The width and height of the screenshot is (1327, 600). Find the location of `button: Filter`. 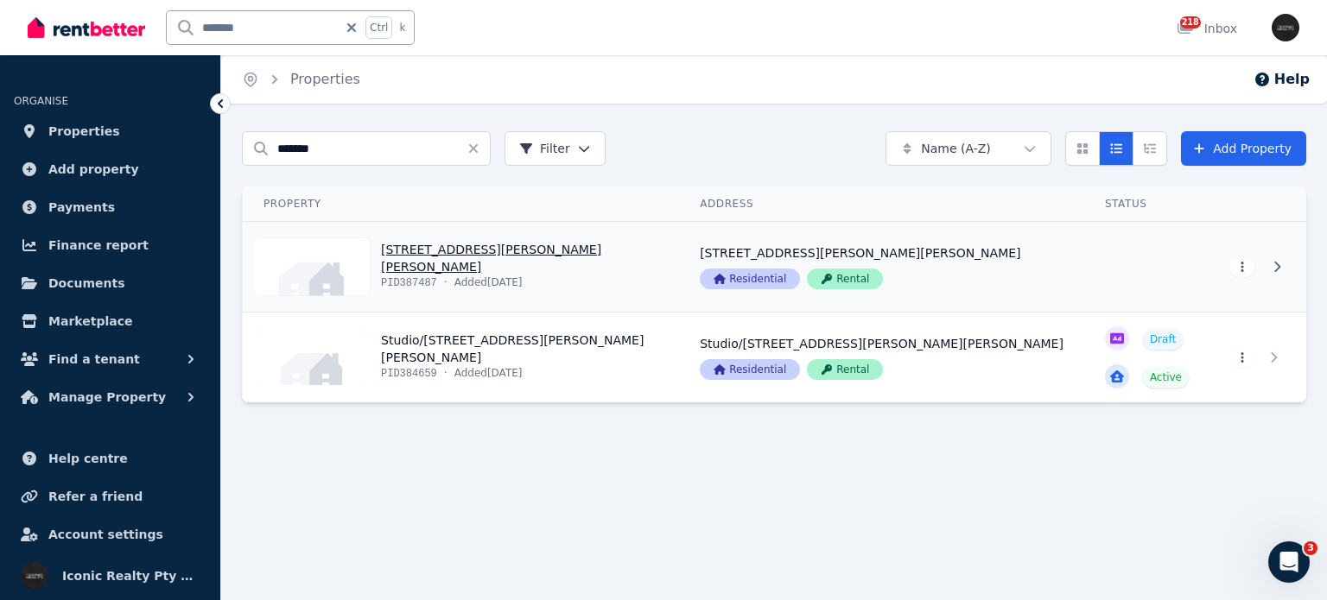

button: Filter is located at coordinates (555, 149).